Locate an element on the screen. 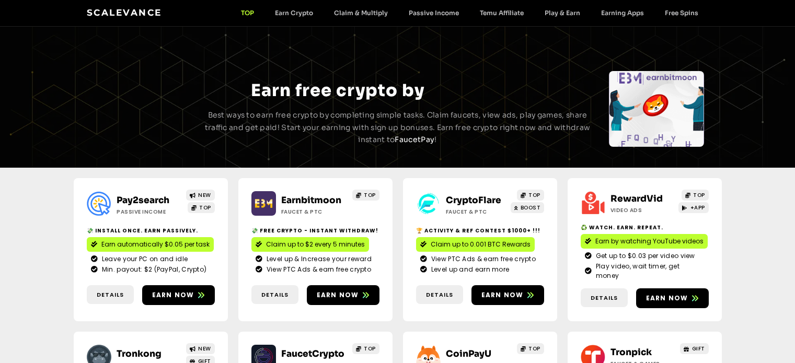  h2: Passive Income is located at coordinates (149, 212).